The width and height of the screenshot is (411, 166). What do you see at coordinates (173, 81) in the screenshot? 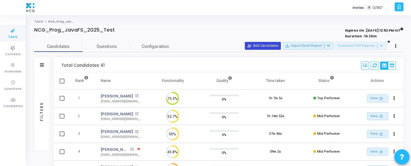
I see `th: Functionality` at bounding box center [173, 81].